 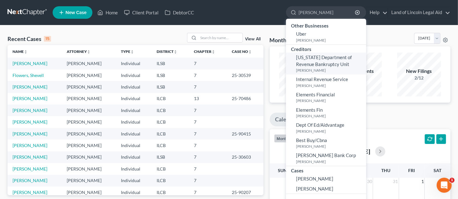 What do you see at coordinates (253, 39) in the screenshot?
I see `a: View All` at bounding box center [253, 39].